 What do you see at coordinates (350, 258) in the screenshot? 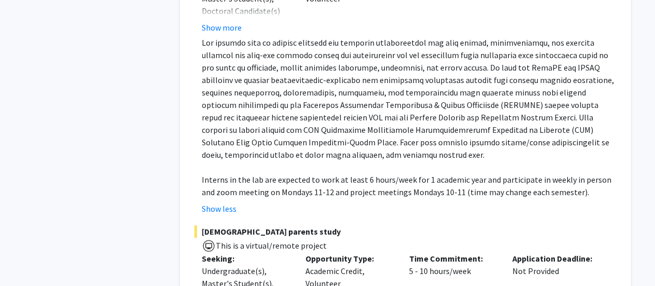
I see `p: Opportunity Type:` at bounding box center [350, 258].